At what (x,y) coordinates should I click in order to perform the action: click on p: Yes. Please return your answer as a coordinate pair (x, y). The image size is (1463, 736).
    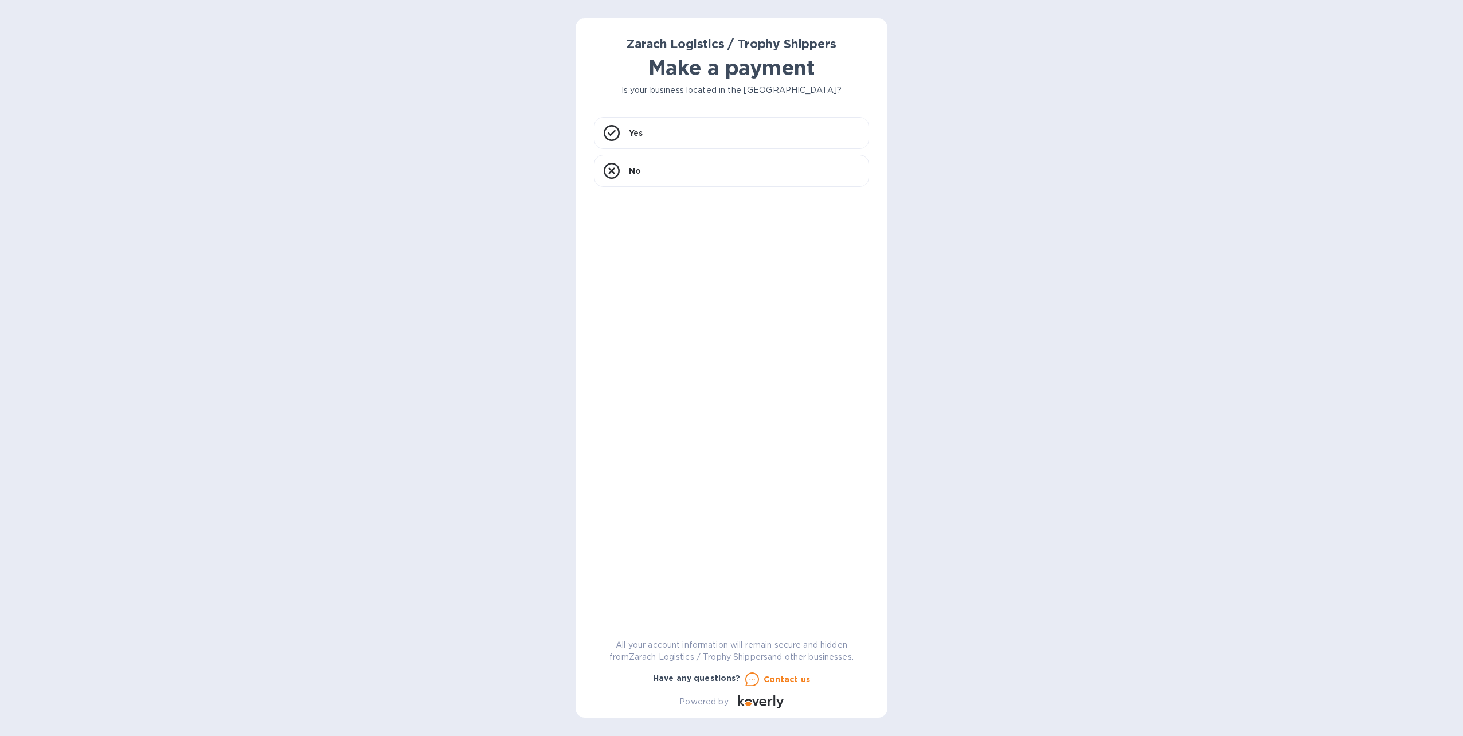
    Looking at the image, I should click on (636, 133).